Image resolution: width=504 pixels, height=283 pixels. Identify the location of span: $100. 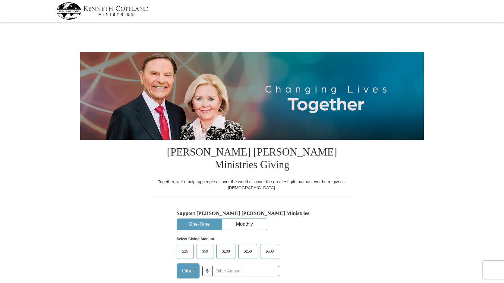
(226, 251).